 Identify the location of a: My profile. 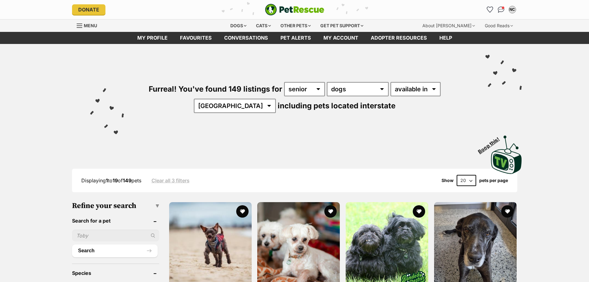
(152, 38).